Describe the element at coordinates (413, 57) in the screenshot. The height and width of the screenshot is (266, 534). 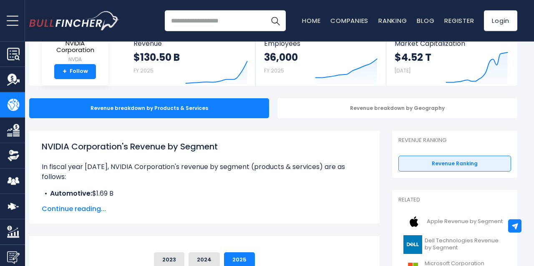
I see `strong: $4.52 T` at that location.